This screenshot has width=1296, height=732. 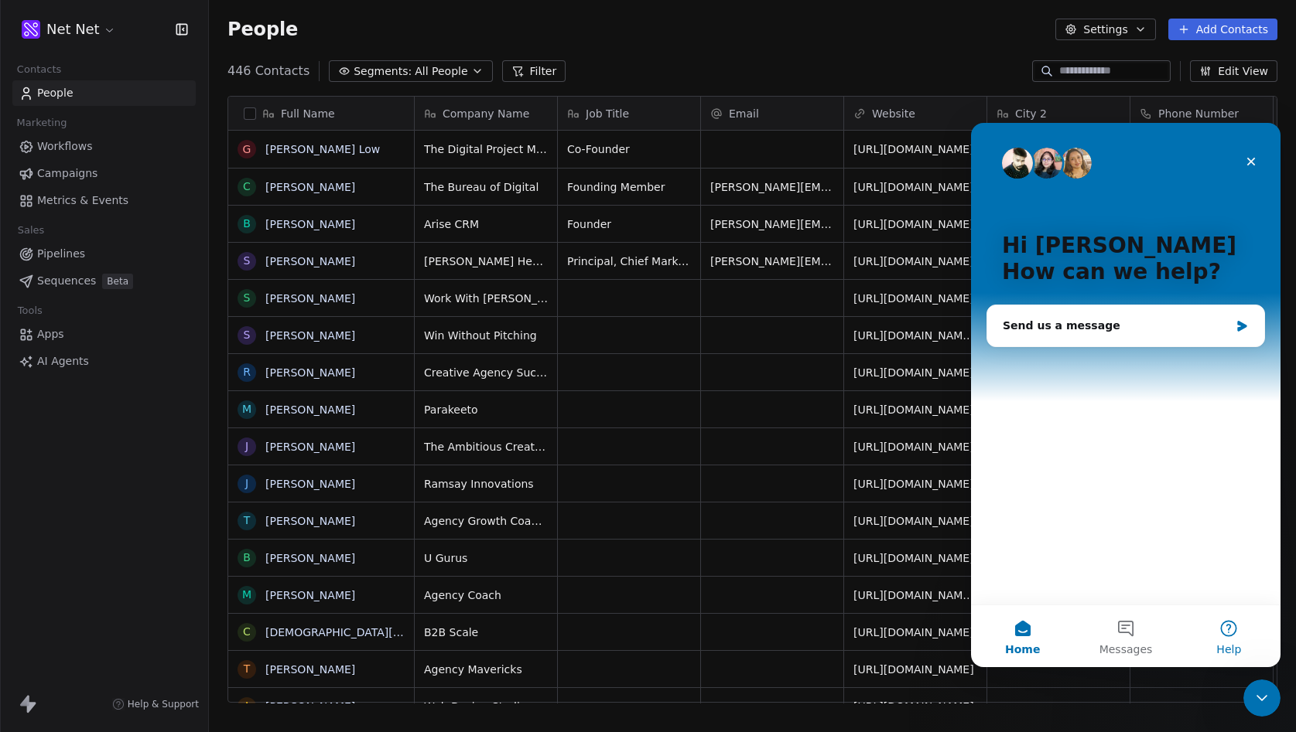 I want to click on div: G, so click(x=247, y=149).